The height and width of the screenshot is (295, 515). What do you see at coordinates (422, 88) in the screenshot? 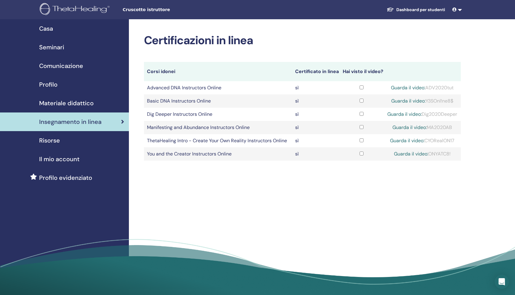
I see `div: ADV2020tut` at bounding box center [422, 88].